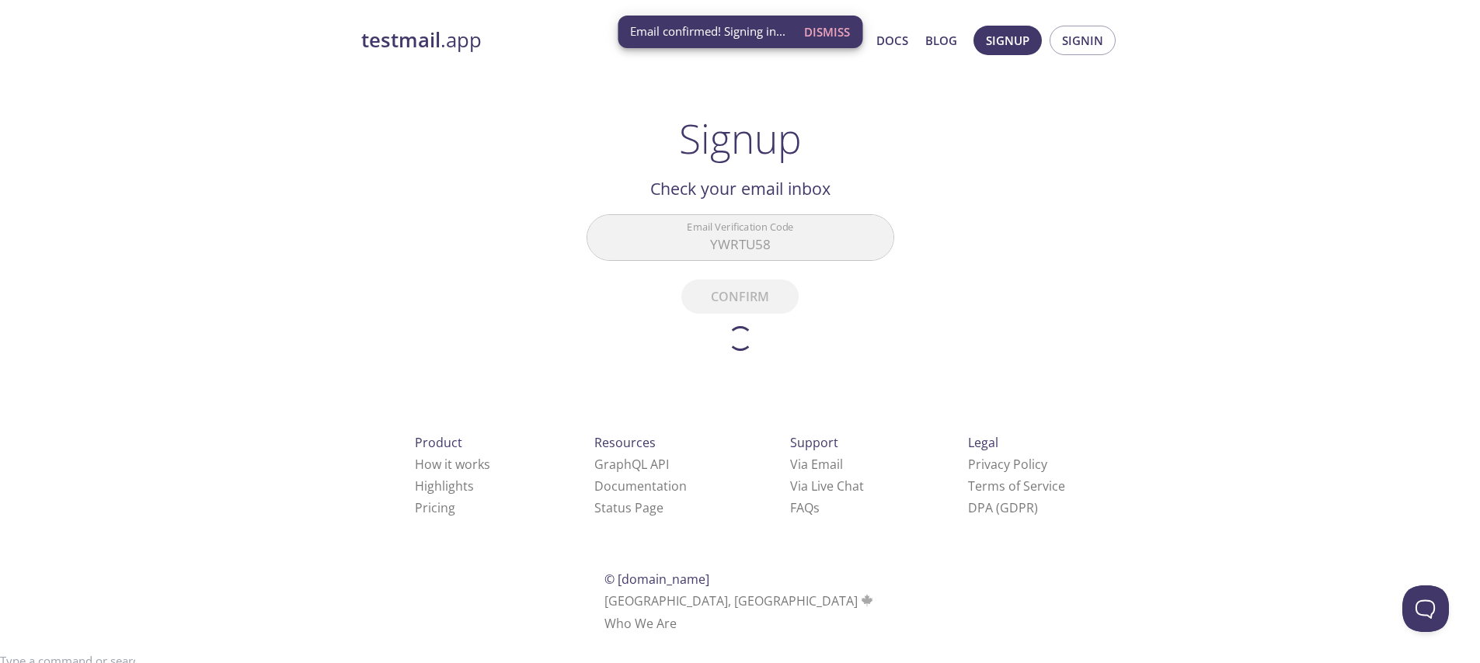 Image resolution: width=1480 pixels, height=663 pixels. What do you see at coordinates (1008, 40) in the screenshot?
I see `span: Signup` at bounding box center [1008, 40].